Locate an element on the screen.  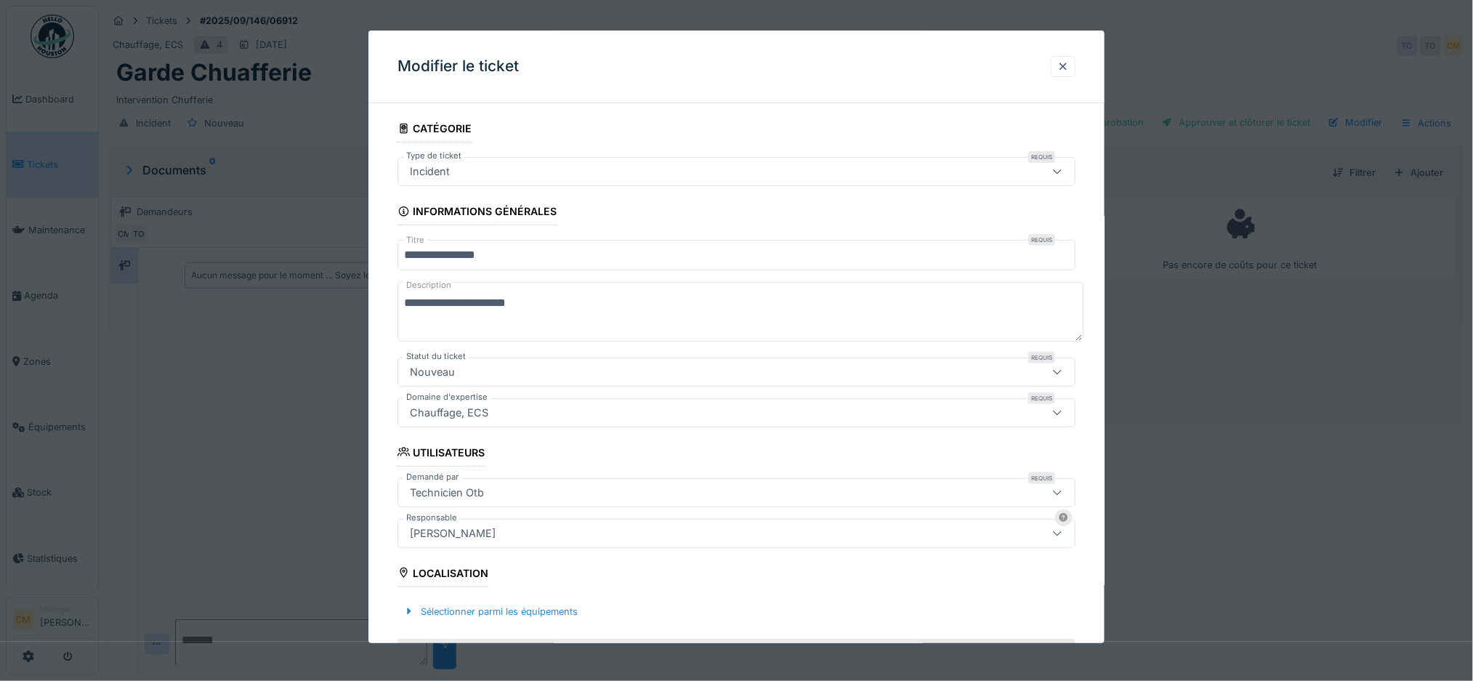
div: Technicien Otb is located at coordinates (447, 493).